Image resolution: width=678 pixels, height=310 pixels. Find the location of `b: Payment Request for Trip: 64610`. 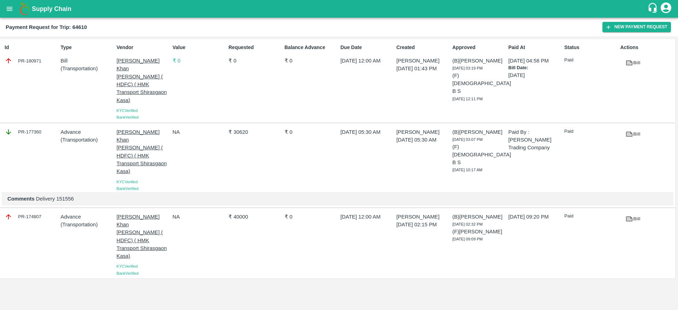

b: Payment Request for Trip: 64610 is located at coordinates (46, 27).